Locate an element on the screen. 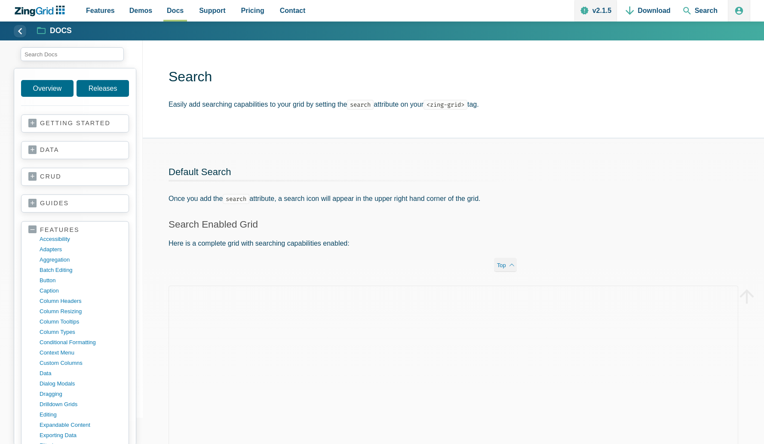 This screenshot has width=764, height=444. a: dragging is located at coordinates (80, 394).